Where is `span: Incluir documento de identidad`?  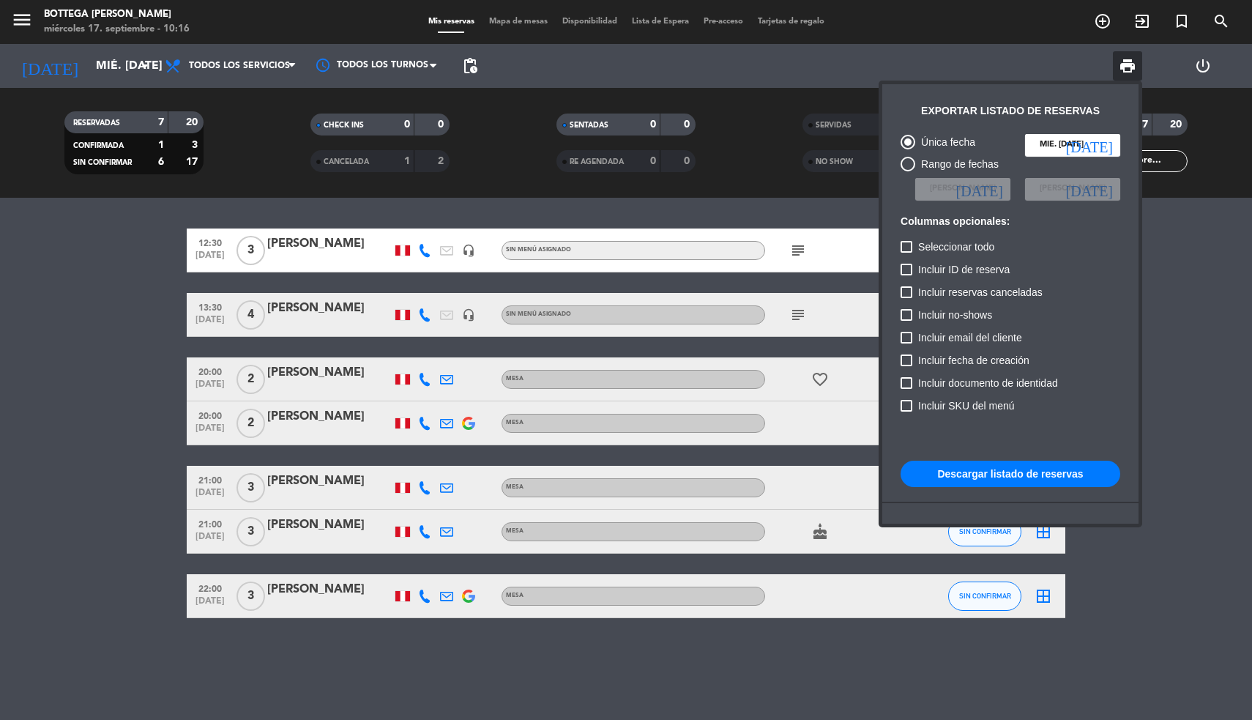 span: Incluir documento de identidad is located at coordinates (988, 383).